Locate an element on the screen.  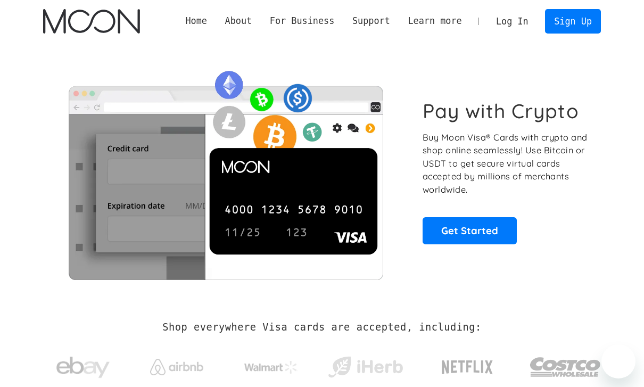
img: iHerb is located at coordinates (365, 367).